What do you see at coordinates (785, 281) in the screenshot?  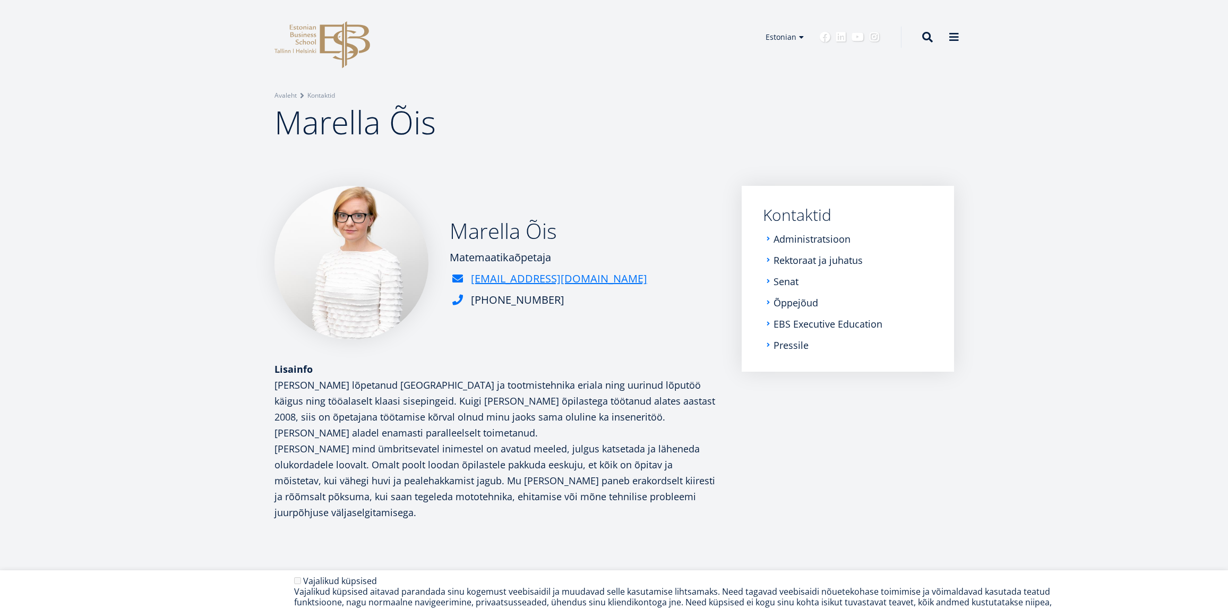 I see `a: Senat` at bounding box center [785, 281].